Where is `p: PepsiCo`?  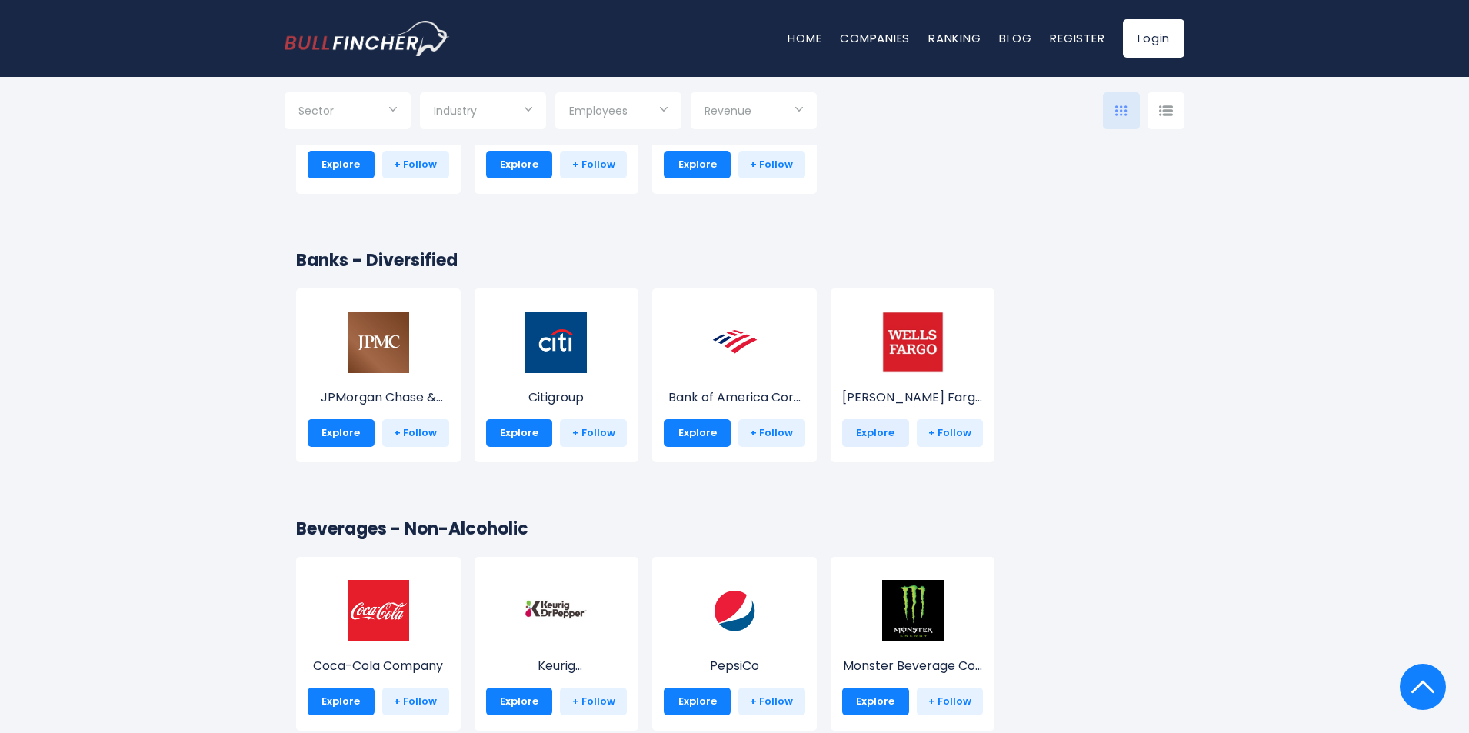 p: PepsiCo is located at coordinates (734, 666).